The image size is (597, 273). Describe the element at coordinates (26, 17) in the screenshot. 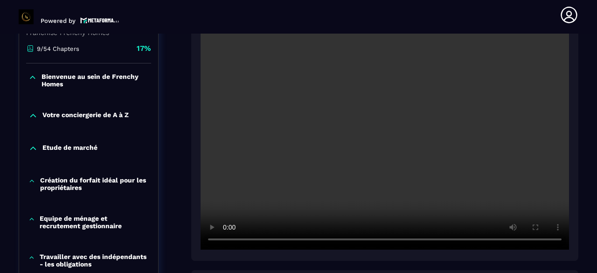

I see `img: logo-branding` at that location.